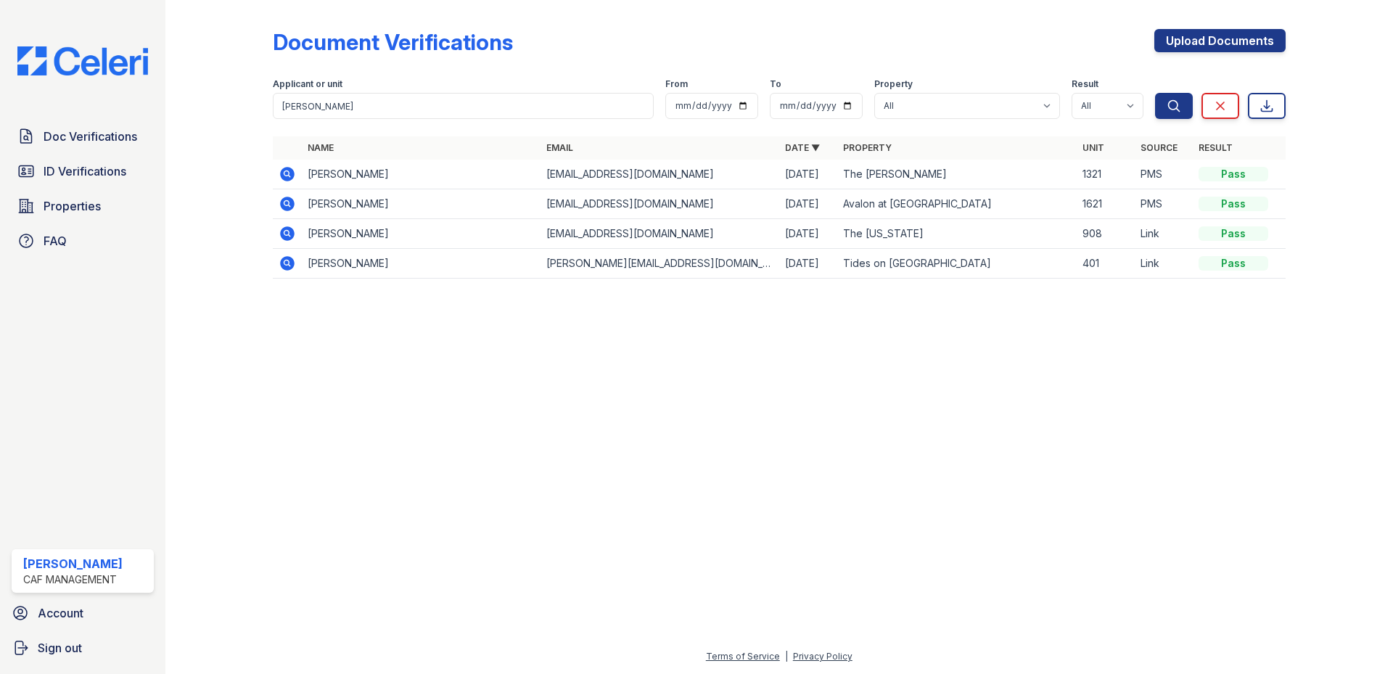 The height and width of the screenshot is (674, 1393). What do you see at coordinates (59, 648) in the screenshot?
I see `span: Sign out` at bounding box center [59, 648].